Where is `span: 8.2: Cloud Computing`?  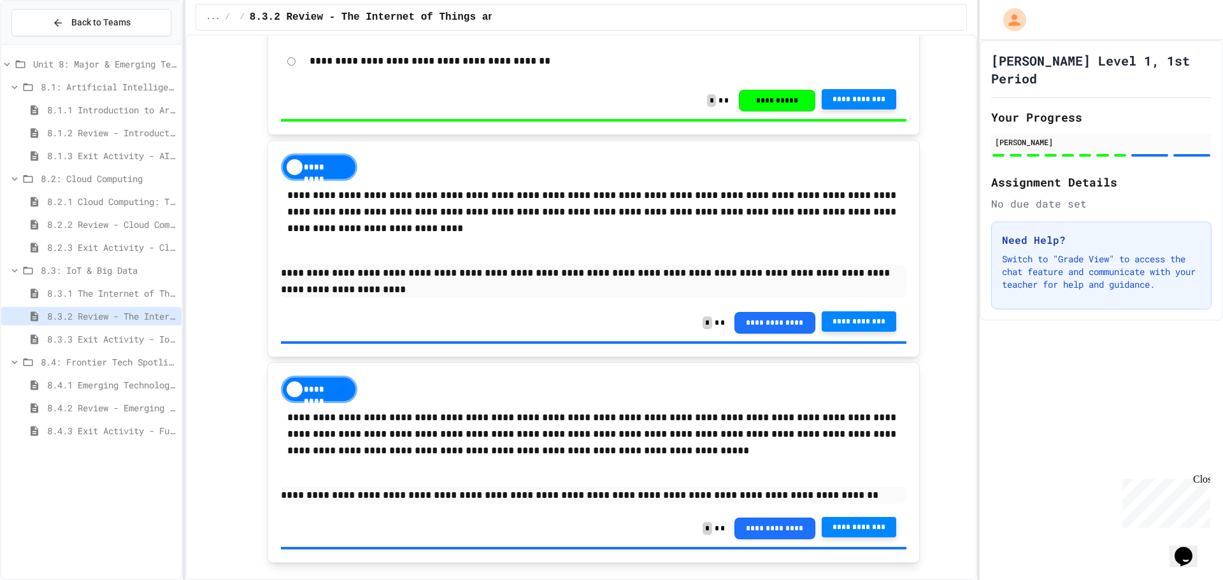
span: 8.2: Cloud Computing is located at coordinates (108, 178).